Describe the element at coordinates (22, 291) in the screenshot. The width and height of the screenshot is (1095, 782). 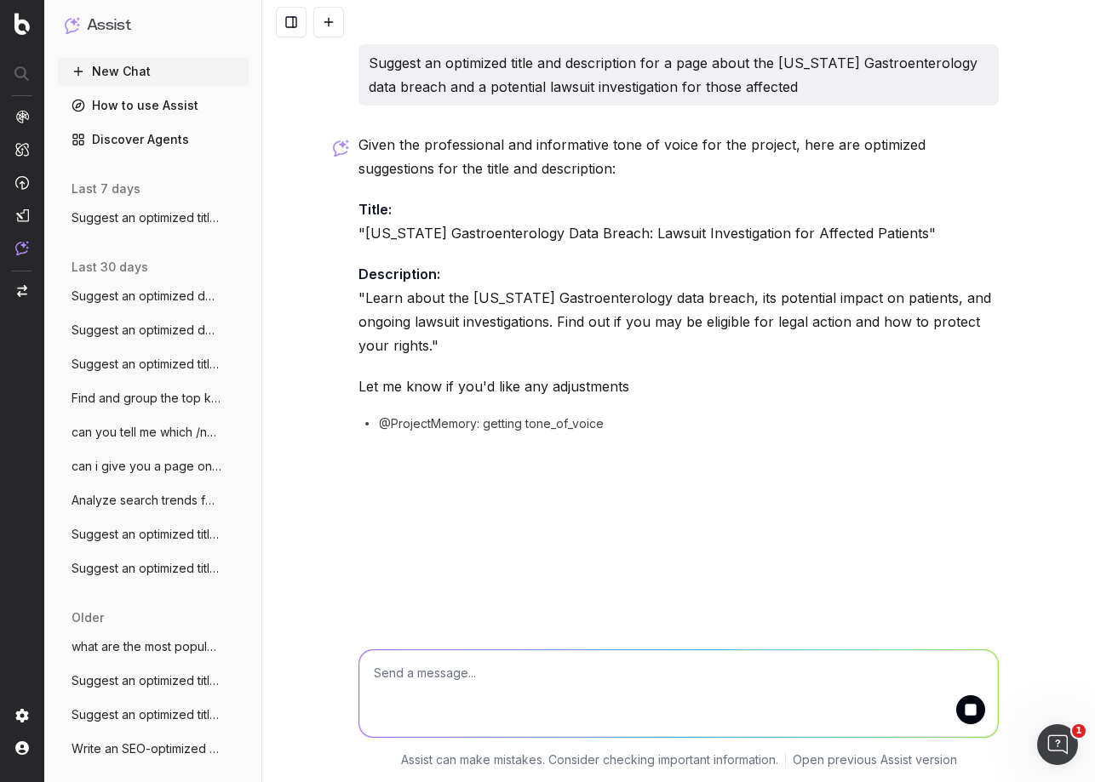
I see `img: Switch project` at that location.